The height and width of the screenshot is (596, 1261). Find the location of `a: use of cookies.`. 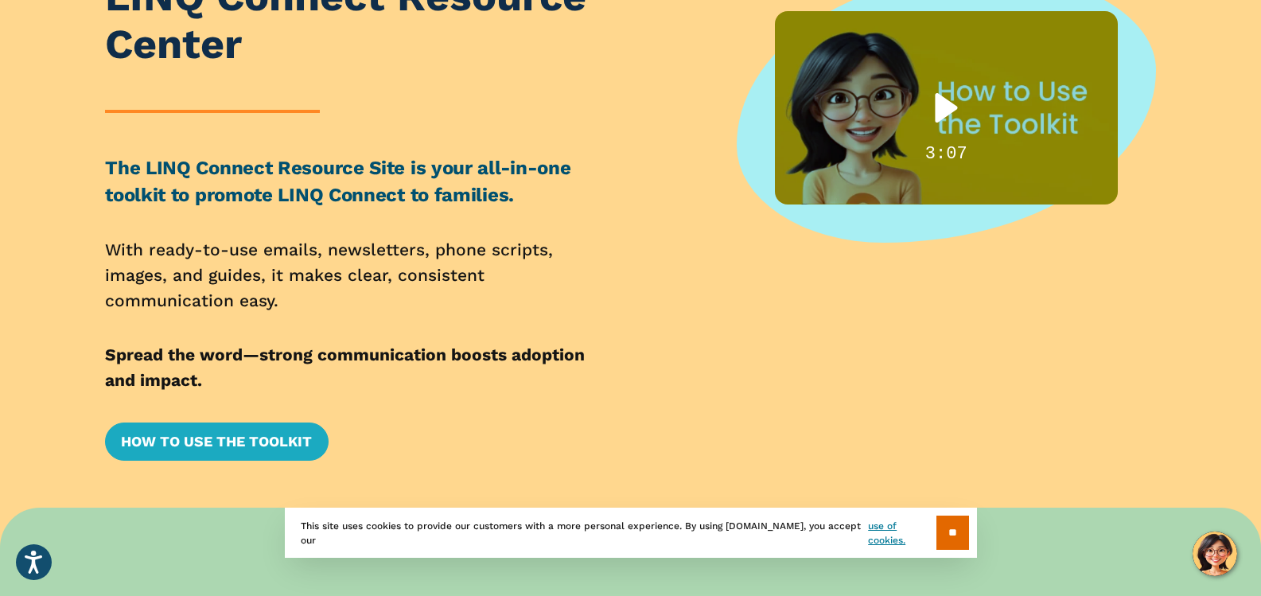

a: use of cookies. is located at coordinates (902, 533).